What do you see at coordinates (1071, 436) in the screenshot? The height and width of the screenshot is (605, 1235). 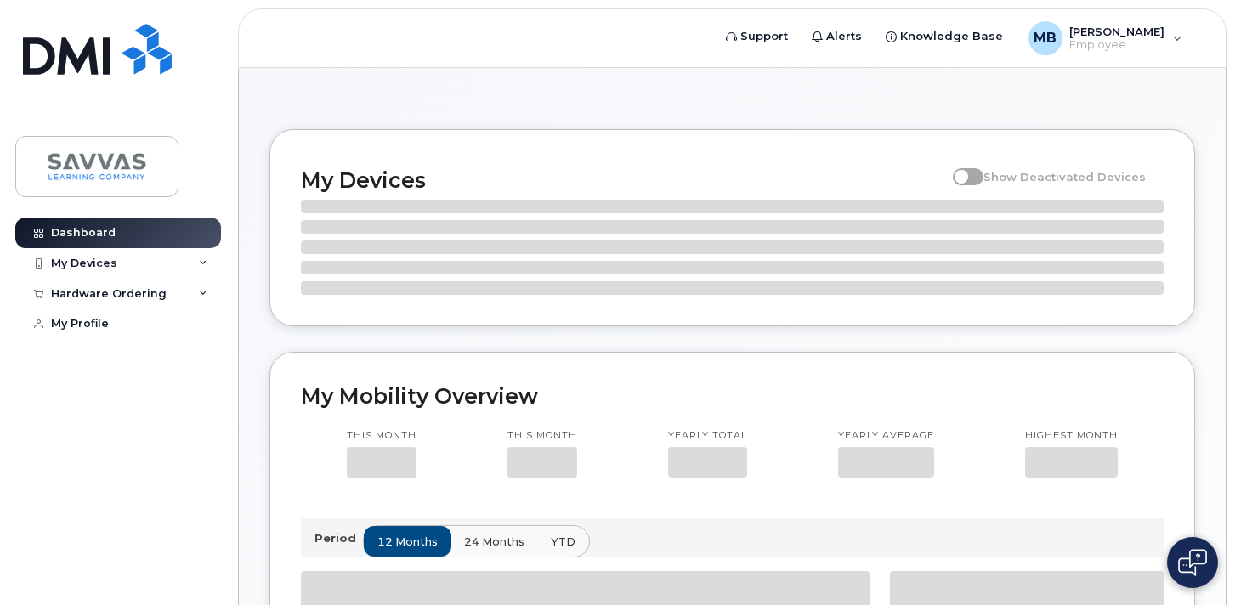 I see `p: Highest month` at bounding box center [1071, 436].